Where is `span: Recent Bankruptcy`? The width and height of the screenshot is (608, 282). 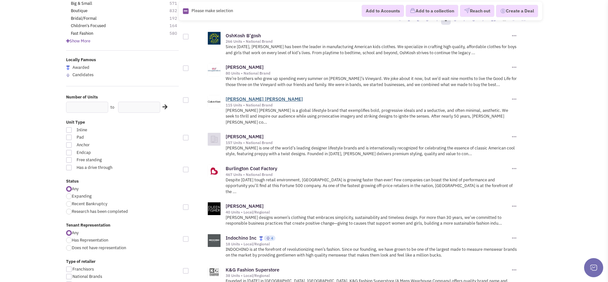
span: Recent Bankruptcy is located at coordinates (89, 204).